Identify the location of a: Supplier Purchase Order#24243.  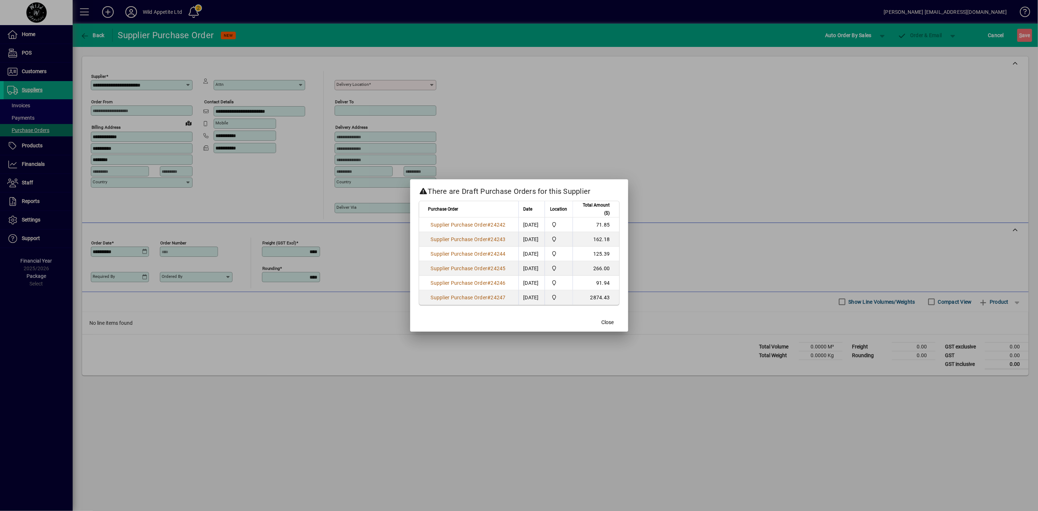
(468, 239).